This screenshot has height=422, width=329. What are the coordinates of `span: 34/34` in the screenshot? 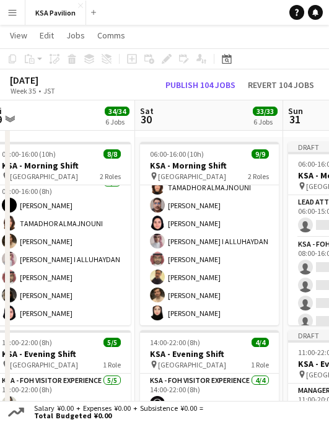 It's located at (117, 111).